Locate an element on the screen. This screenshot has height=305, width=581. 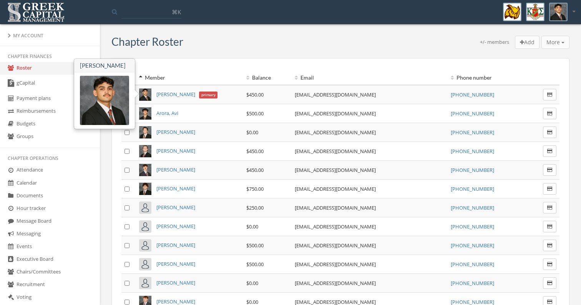
div: My Account is located at coordinates (50, 35).